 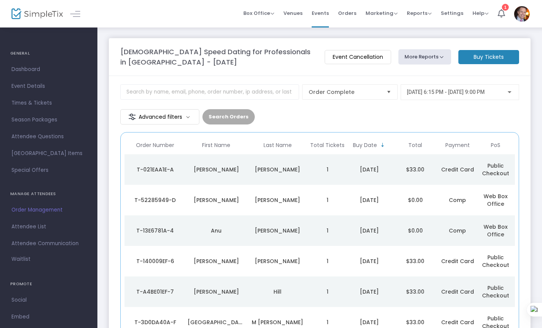 I want to click on div: T-13E6781A-4, so click(x=155, y=231).